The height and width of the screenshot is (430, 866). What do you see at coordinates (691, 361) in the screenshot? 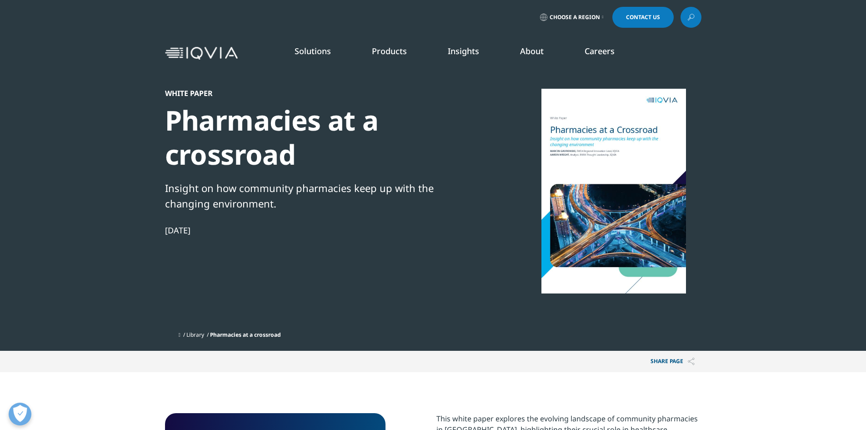
I see `img: Share PAGE` at bounding box center [691, 361].